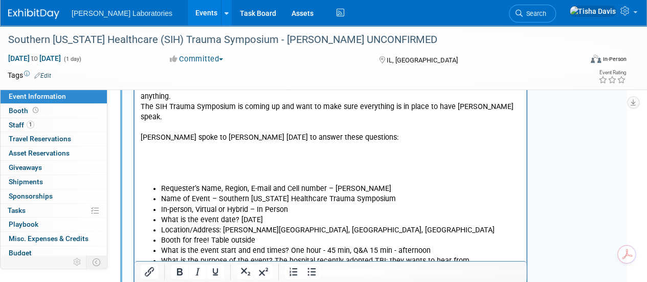  What do you see at coordinates (34, 58) in the screenshot?
I see `span: to` at bounding box center [34, 58].